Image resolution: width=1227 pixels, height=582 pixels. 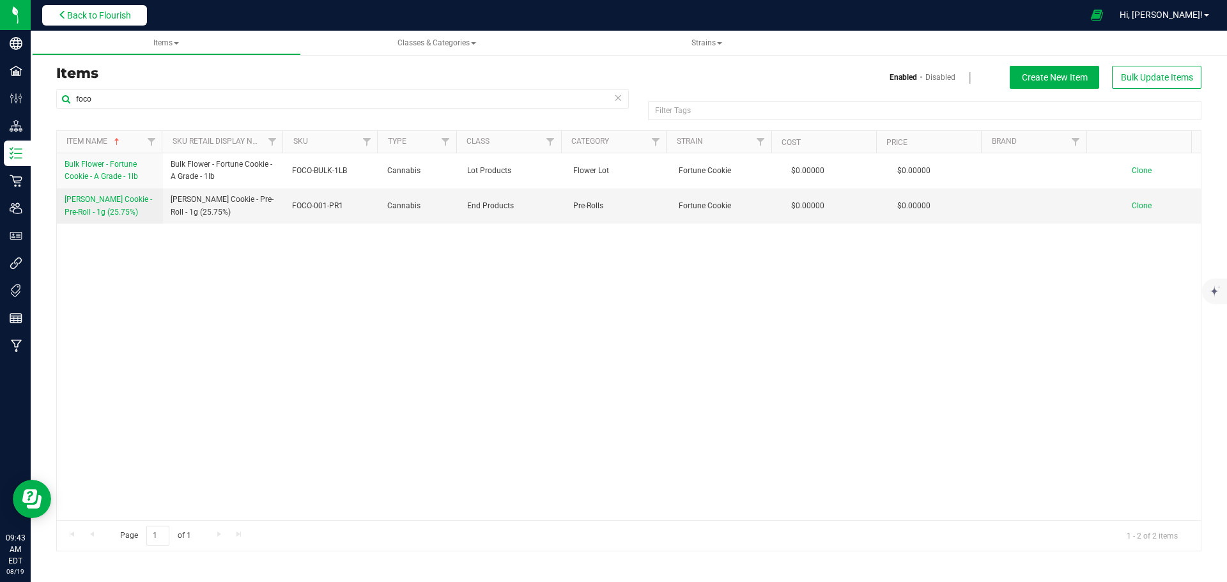 I want to click on a: Sku Retail Display Name, so click(x=220, y=141).